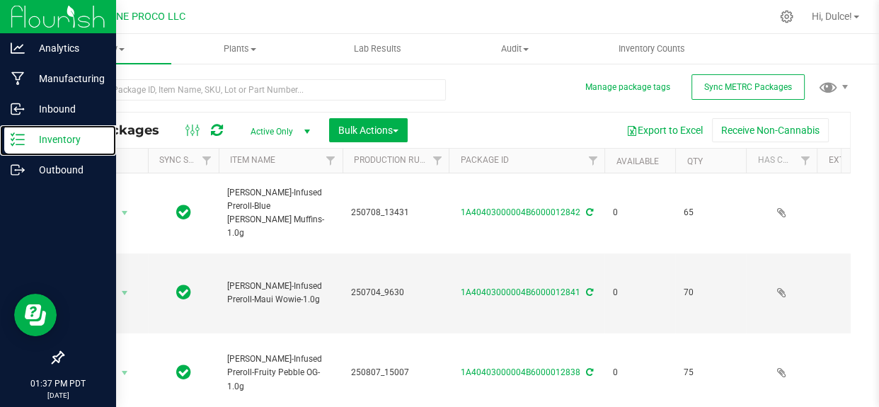 The width and height of the screenshot is (879, 407). What do you see at coordinates (368, 130) in the screenshot?
I see `button: Bulk Actions` at bounding box center [368, 130].